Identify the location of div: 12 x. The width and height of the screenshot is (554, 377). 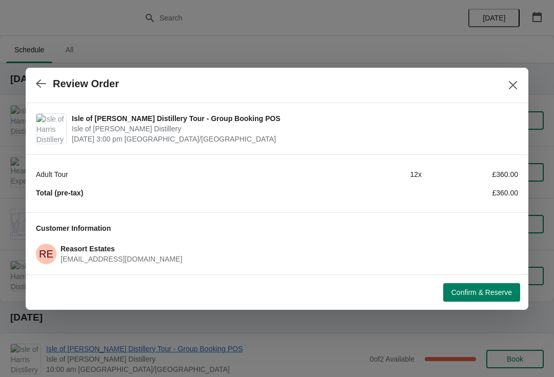
(373, 174).